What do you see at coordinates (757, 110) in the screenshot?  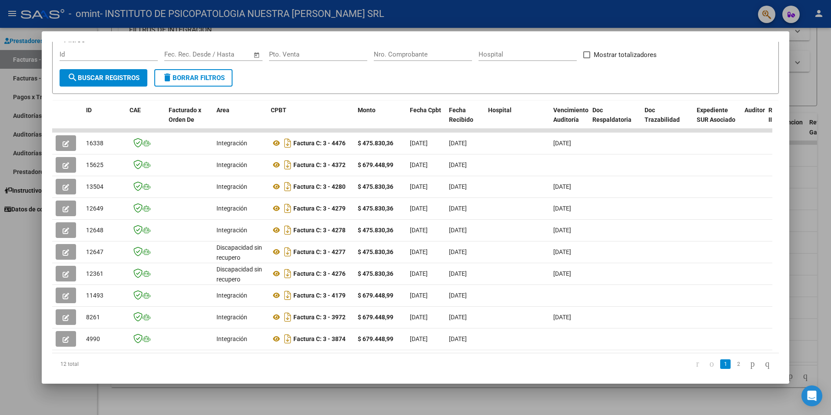 I see `span: Auditoria` at bounding box center [757, 110].